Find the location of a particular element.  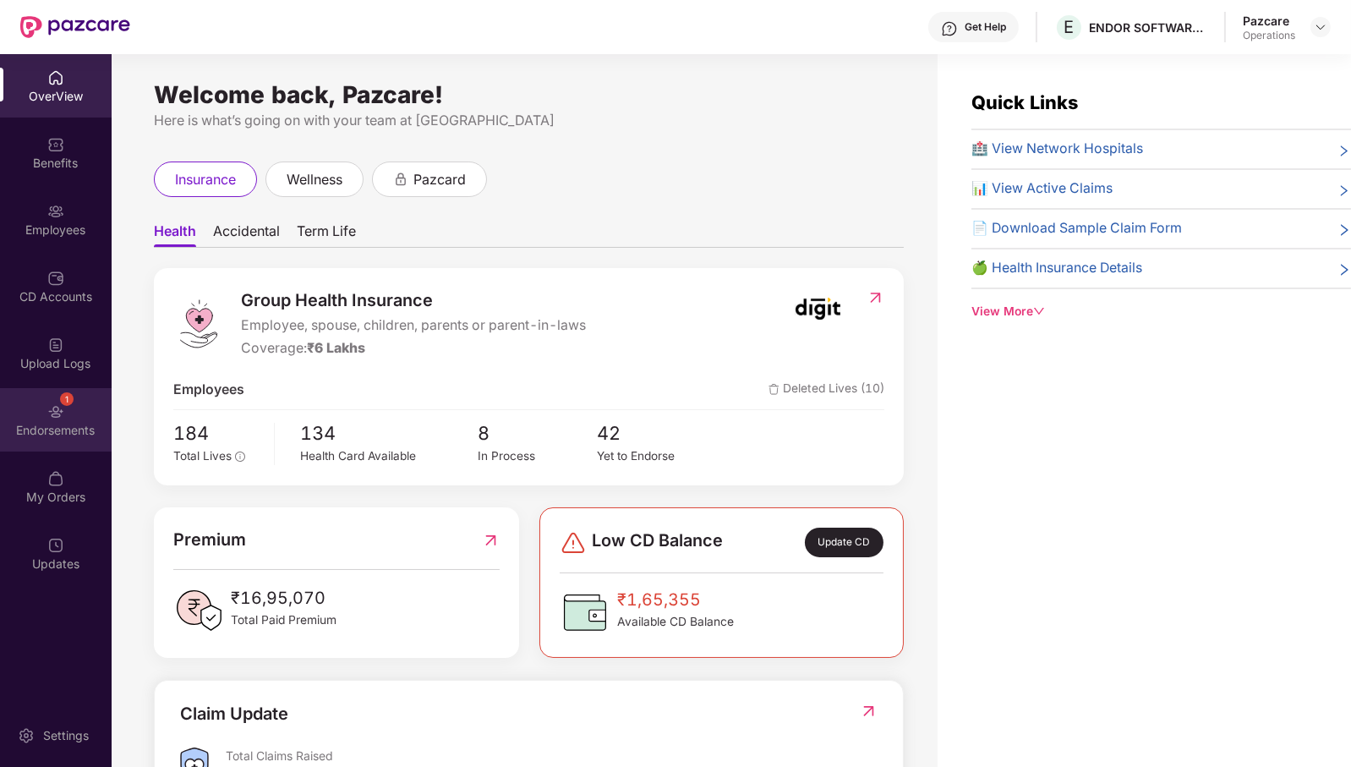

img: svg+xml;base64,PHN2ZyBpZD0iVXBkYXRlZCIgeG1sbnM9Imh0dHA6Ly93d3cudzMub3JnLzIwMDAvc3ZnIiB3aWR0aD0iMj... is located at coordinates (56, 545).